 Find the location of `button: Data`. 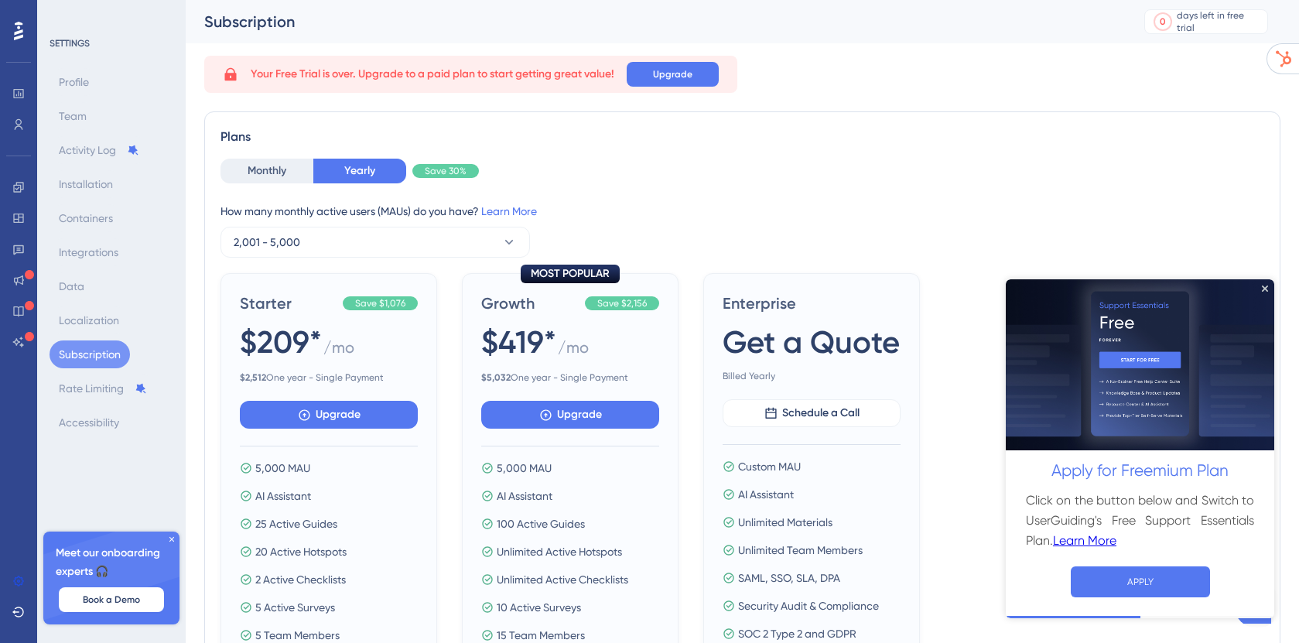

button: Data is located at coordinates (71, 286).